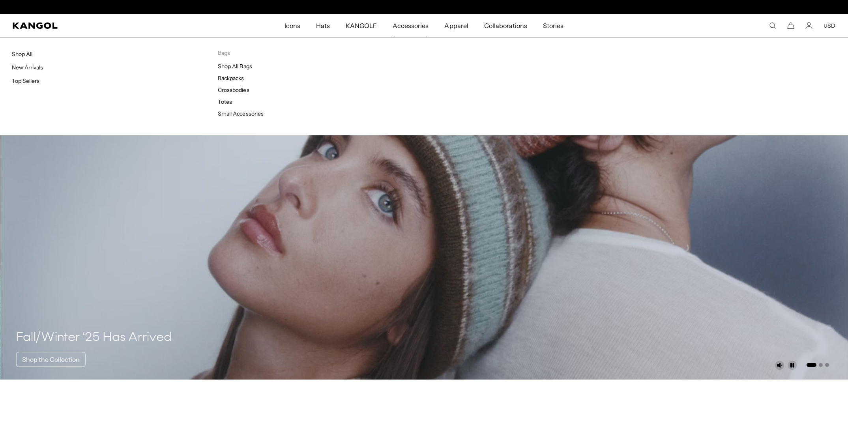 This screenshot has width=848, height=434. I want to click on a: Kangol, so click(101, 26).